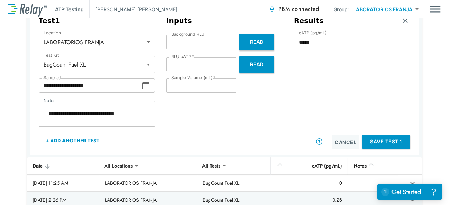 The image size is (449, 205). What do you see at coordinates (148, 183) in the screenshot?
I see `td: LABORATORIOS FRANJA` at bounding box center [148, 183].